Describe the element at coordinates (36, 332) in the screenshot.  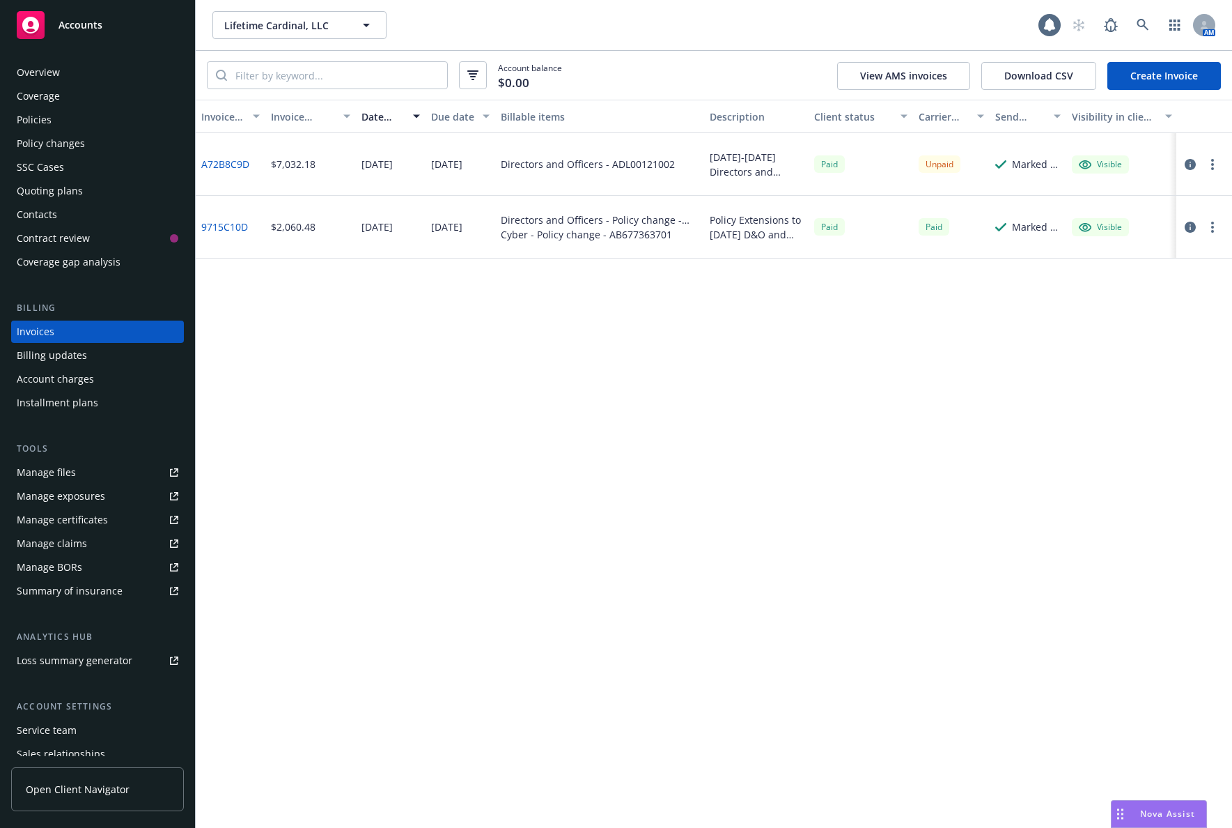
I see `div: Invoices` at that location.